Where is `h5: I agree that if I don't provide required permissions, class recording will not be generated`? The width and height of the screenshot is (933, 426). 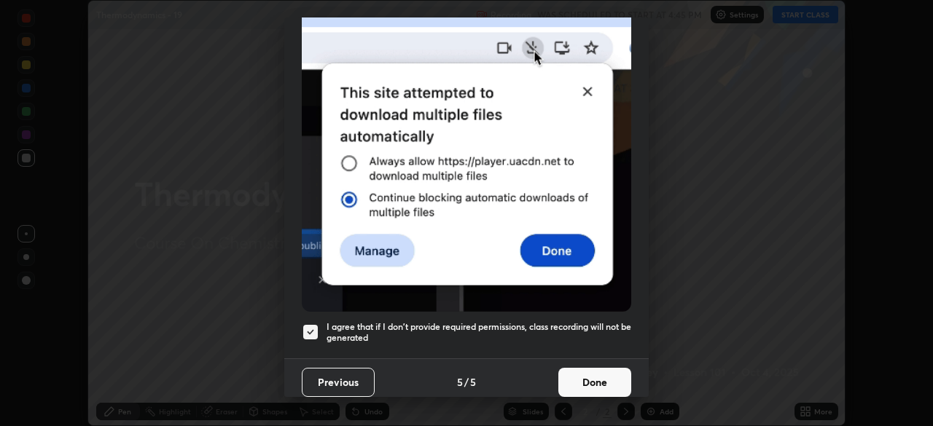 h5: I agree that if I don't provide required permissions, class recording will not be generated is located at coordinates (479, 332).